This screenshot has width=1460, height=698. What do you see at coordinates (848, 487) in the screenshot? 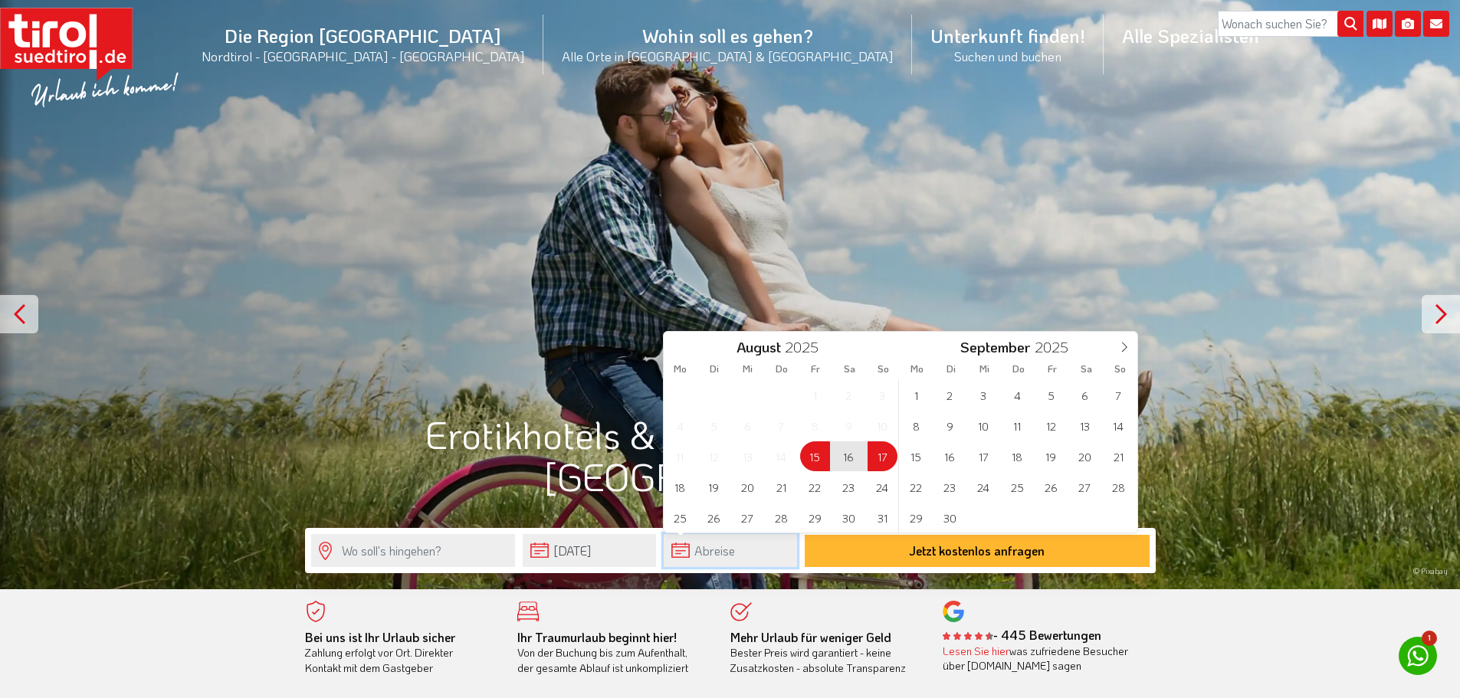
I see `span: August 23, 2025` at bounding box center [848, 487].